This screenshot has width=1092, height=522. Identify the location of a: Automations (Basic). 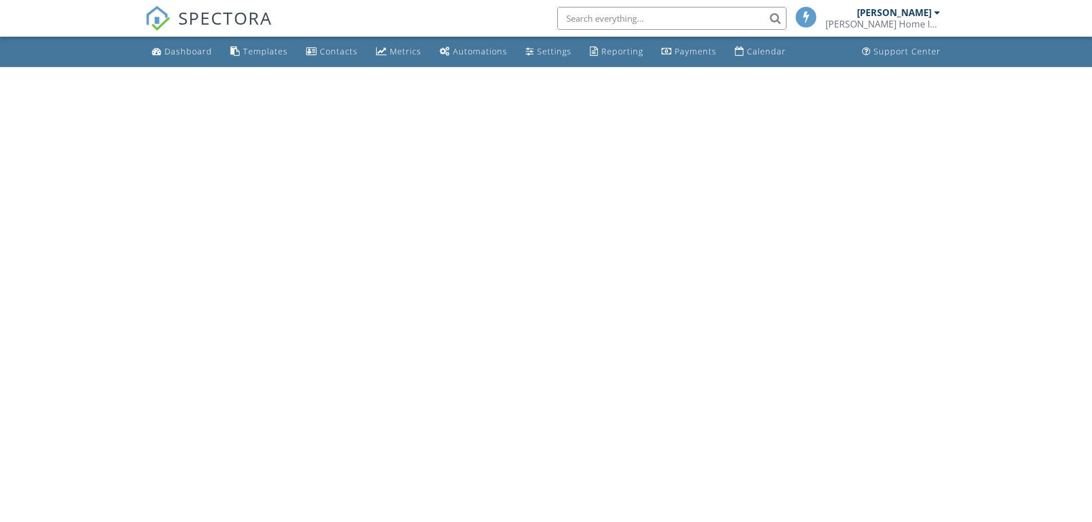
(473, 52).